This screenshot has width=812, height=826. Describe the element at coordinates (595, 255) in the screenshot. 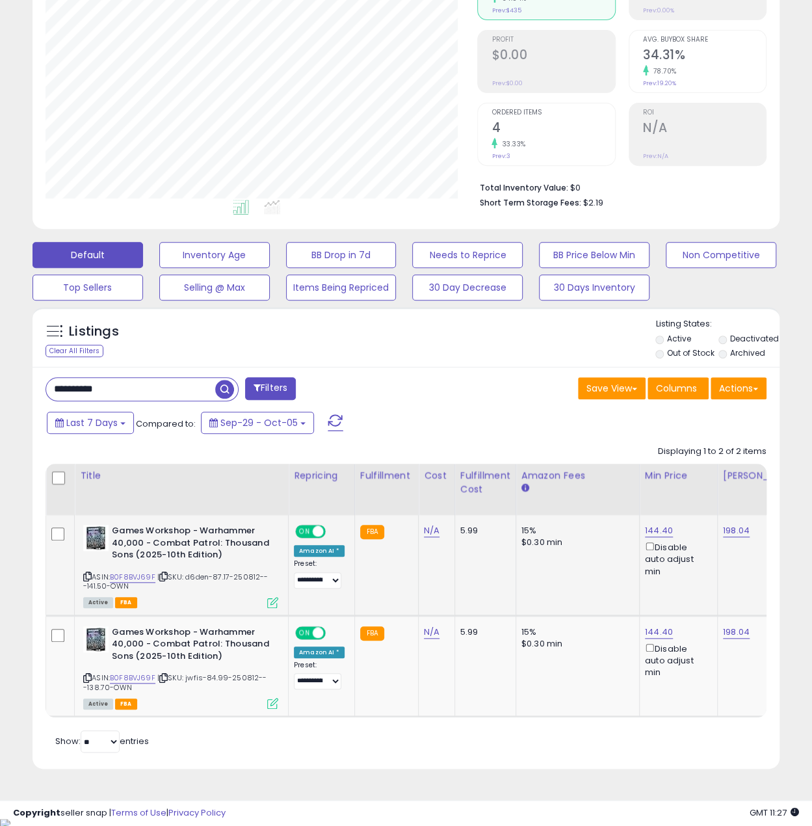

I see `button: BB Price Below Min` at that location.